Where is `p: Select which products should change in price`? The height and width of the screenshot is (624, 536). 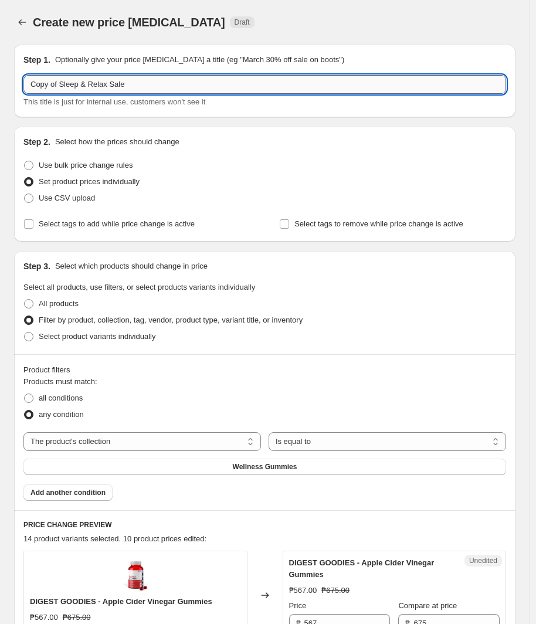
p: Select which products should change in price is located at coordinates (131, 266).